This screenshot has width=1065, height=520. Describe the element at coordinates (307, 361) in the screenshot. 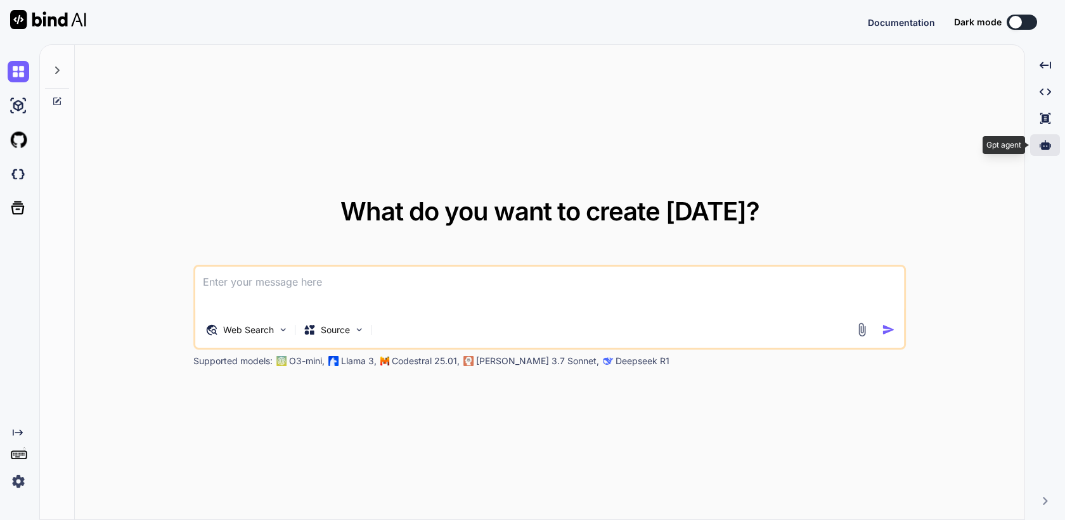

I see `p: O3-mini,` at that location.